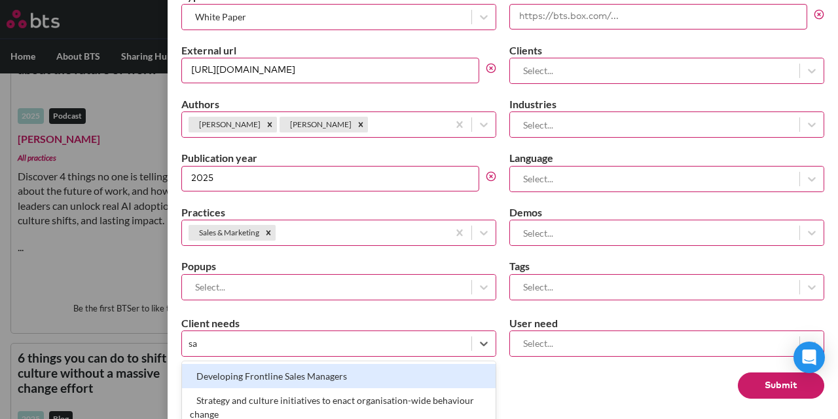  What do you see at coordinates (810, 357) in the screenshot?
I see `div: Open Intercom Messenger` at bounding box center [810, 357].